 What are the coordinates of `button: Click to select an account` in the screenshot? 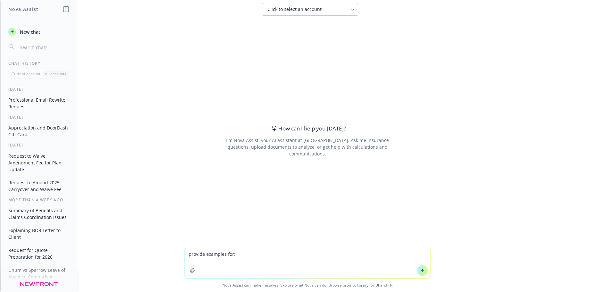 It's located at (310, 9).